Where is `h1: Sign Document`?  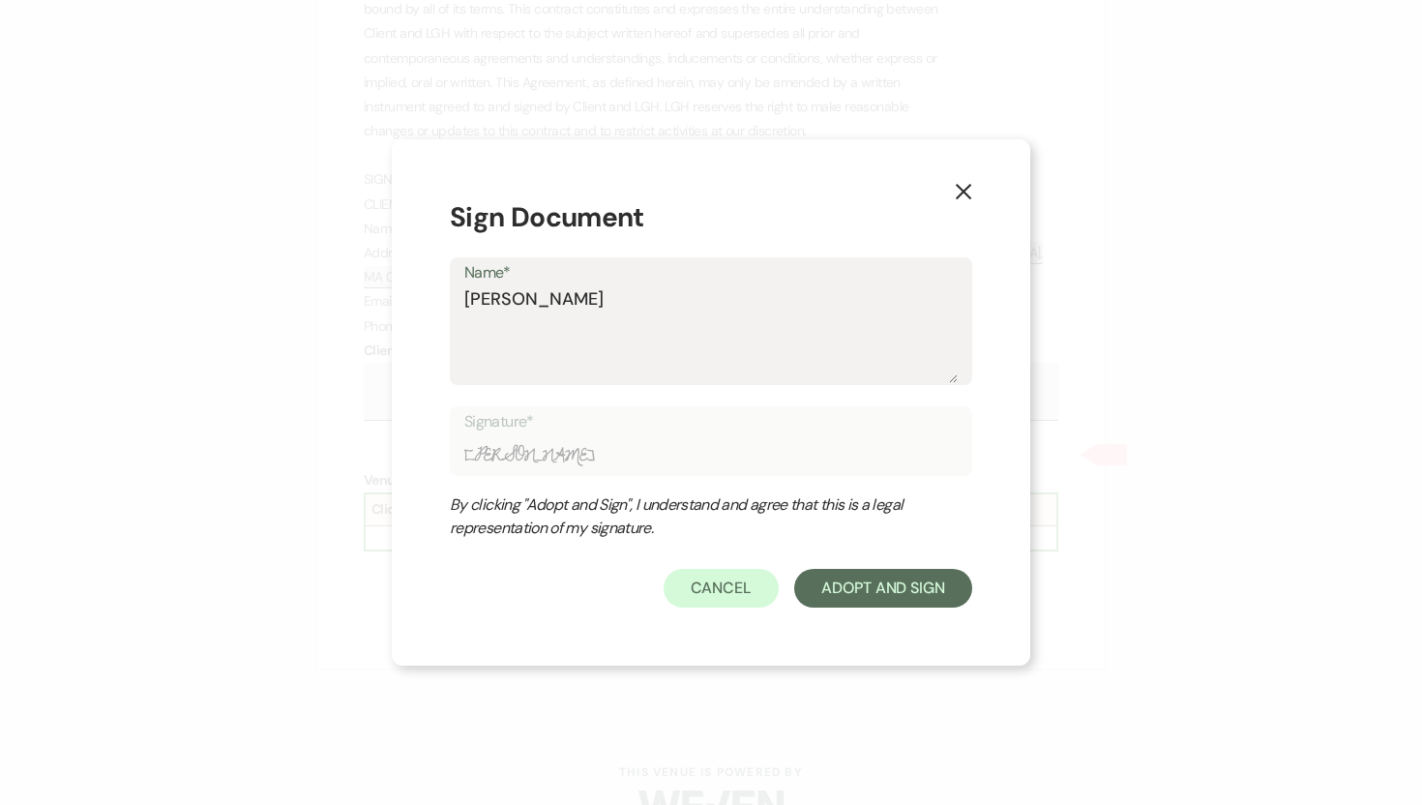 h1: Sign Document is located at coordinates (711, 218).